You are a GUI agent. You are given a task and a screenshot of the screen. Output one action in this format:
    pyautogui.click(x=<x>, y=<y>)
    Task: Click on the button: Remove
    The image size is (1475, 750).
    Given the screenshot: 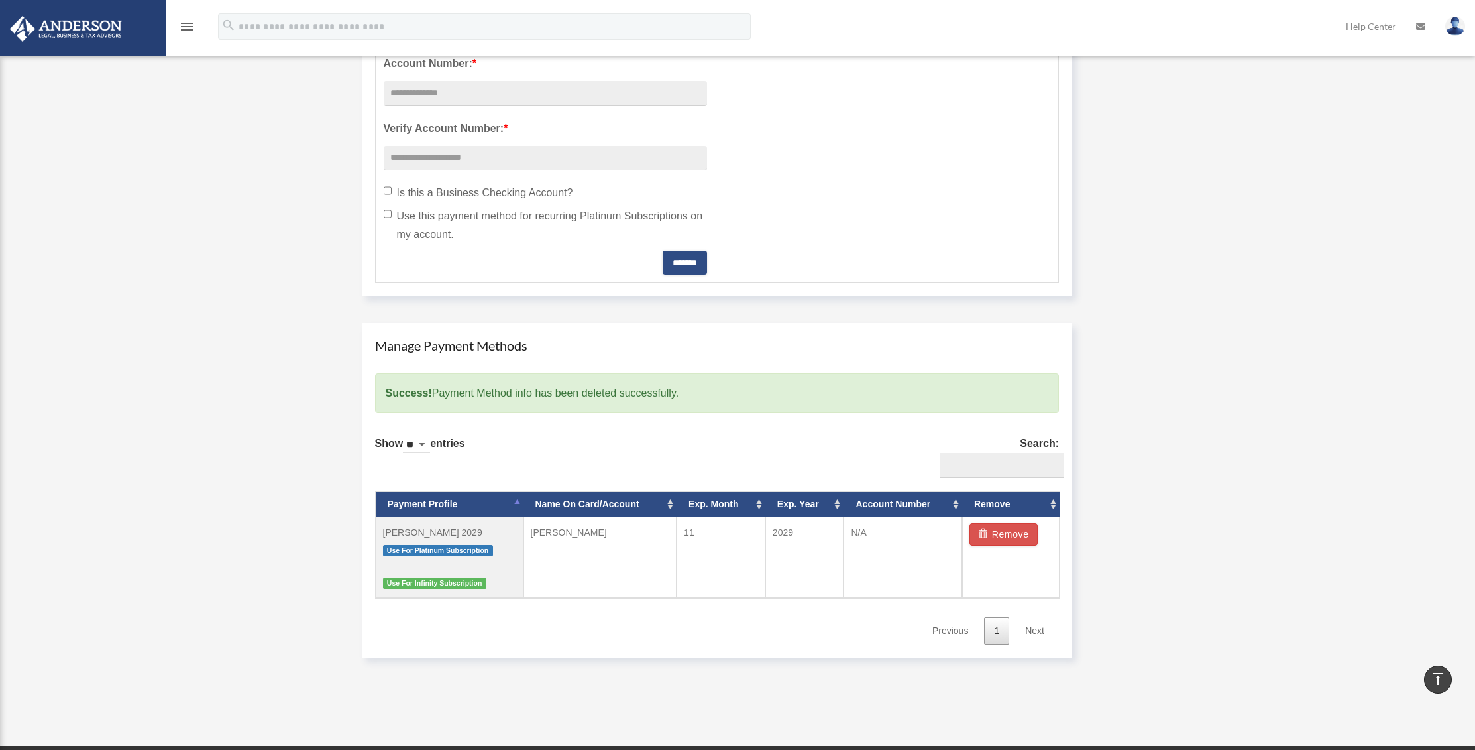 What is the action you would take?
    pyautogui.click(x=1004, y=534)
    